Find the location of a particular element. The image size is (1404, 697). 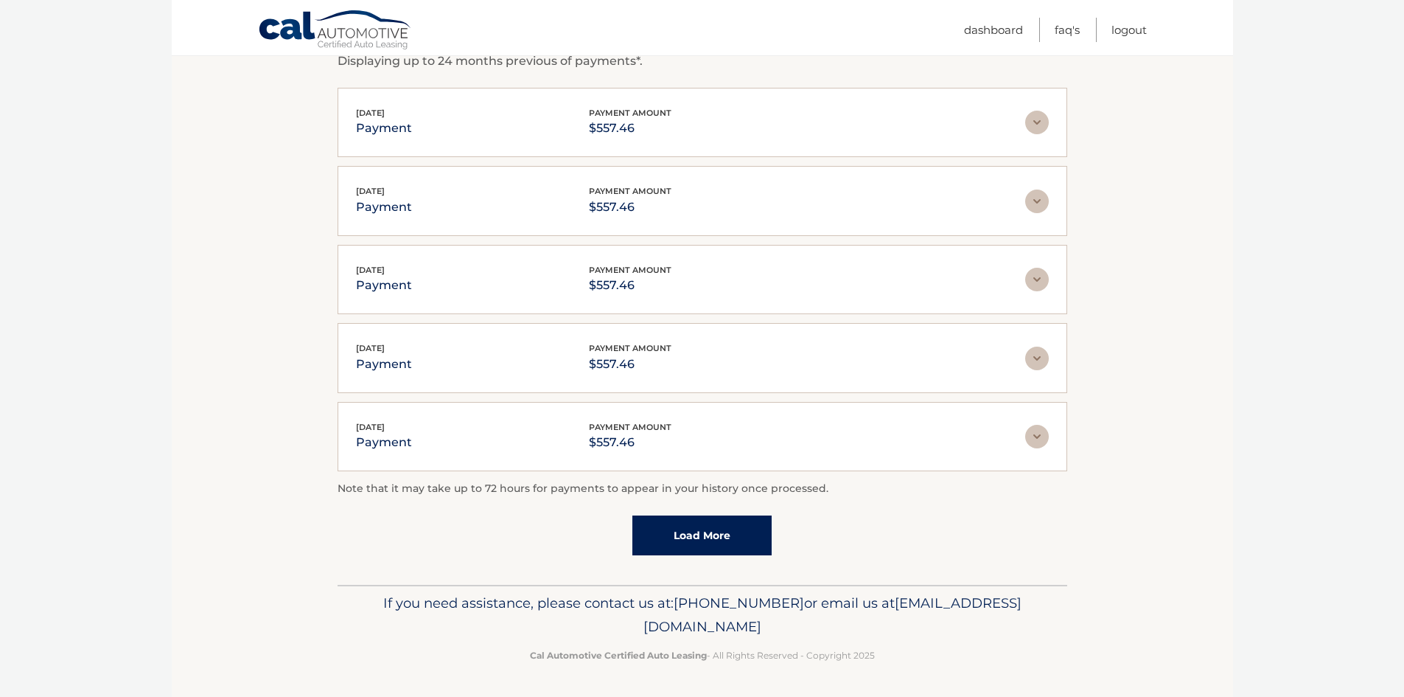

strong: Cal Automotive Certified Auto Leasing is located at coordinates (618, 655).